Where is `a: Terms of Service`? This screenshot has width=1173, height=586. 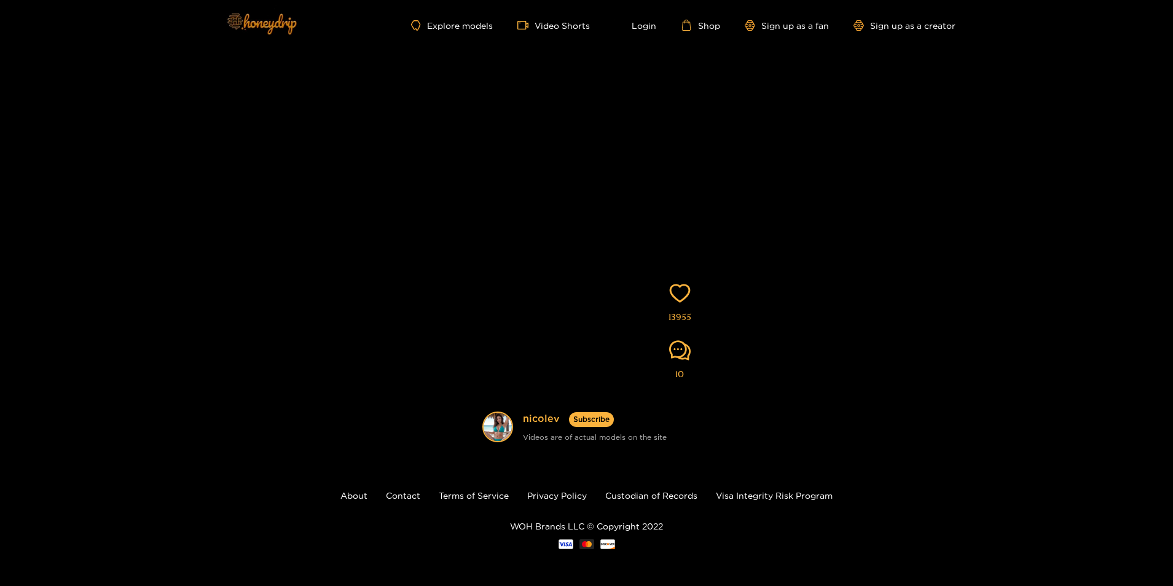
a: Terms of Service is located at coordinates (474, 495).